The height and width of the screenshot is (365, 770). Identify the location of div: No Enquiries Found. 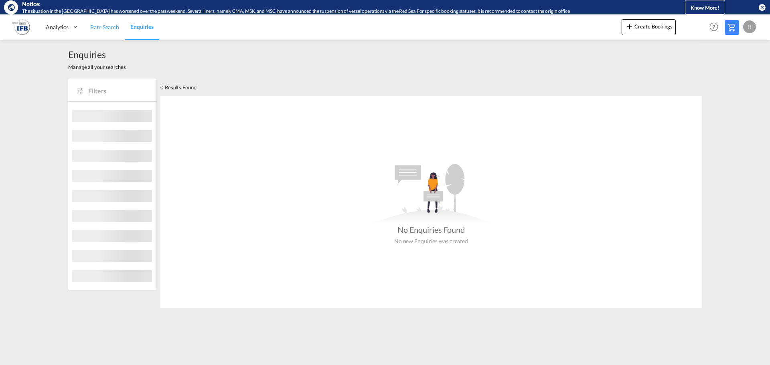
(431, 230).